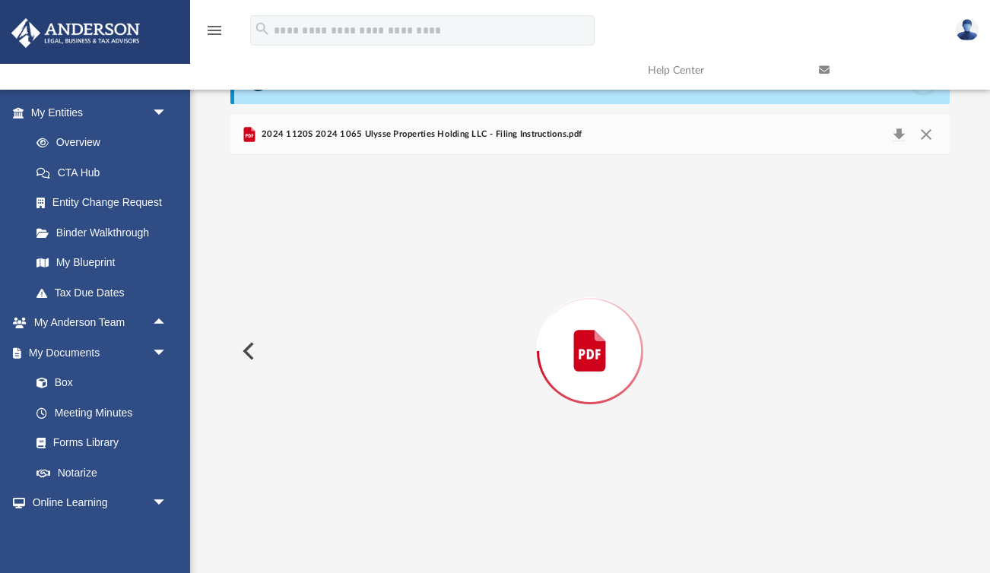 This screenshot has height=573, width=990. I want to click on a: Help Center, so click(722, 70).